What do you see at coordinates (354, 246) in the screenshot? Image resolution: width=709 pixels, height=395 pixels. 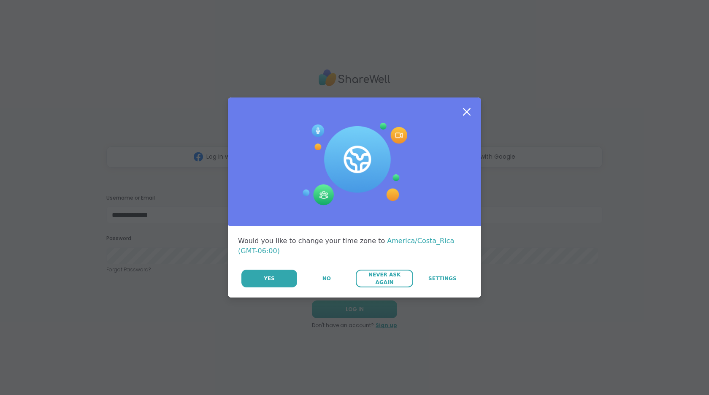 I see `div: Would you like to change your time zone to` at bounding box center [354, 246].